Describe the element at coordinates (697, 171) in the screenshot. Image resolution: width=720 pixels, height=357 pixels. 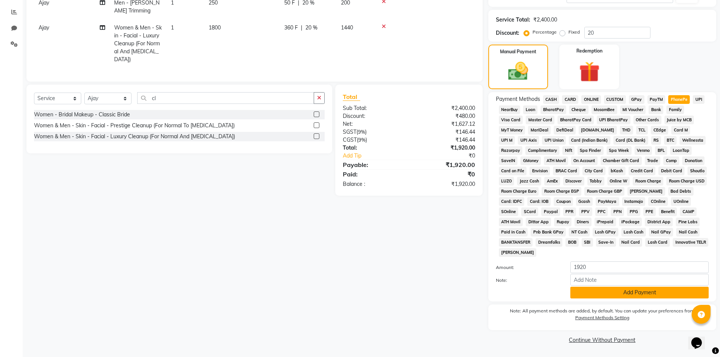
I see `span: Shoutlo` at that location.